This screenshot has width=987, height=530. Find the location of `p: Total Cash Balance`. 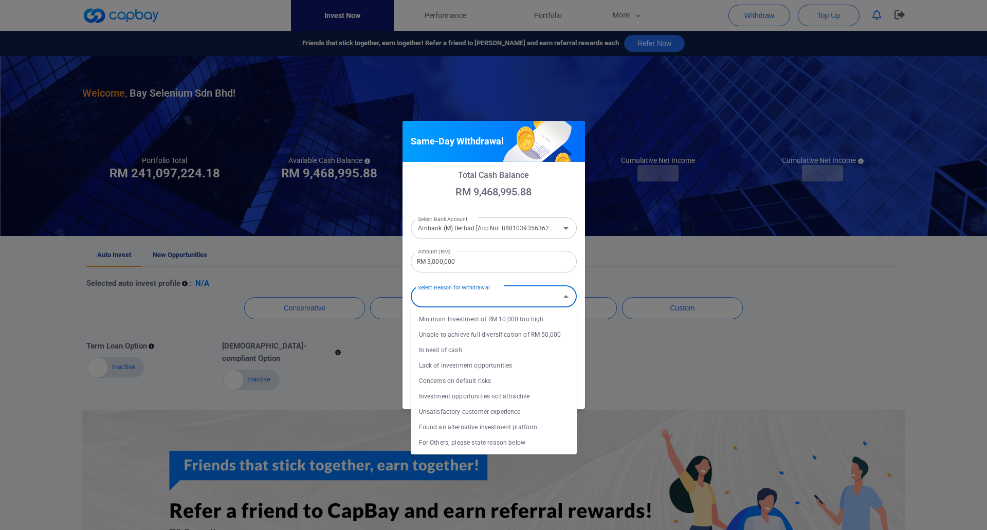

p: Total Cash Balance is located at coordinates (494, 175).